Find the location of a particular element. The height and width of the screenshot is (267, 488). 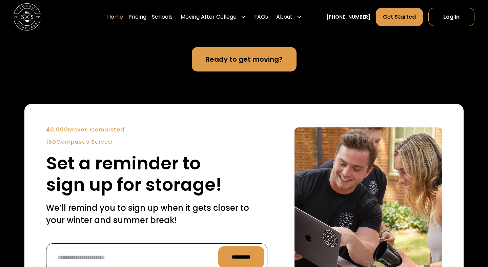

a: Get Started is located at coordinates (400, 17).